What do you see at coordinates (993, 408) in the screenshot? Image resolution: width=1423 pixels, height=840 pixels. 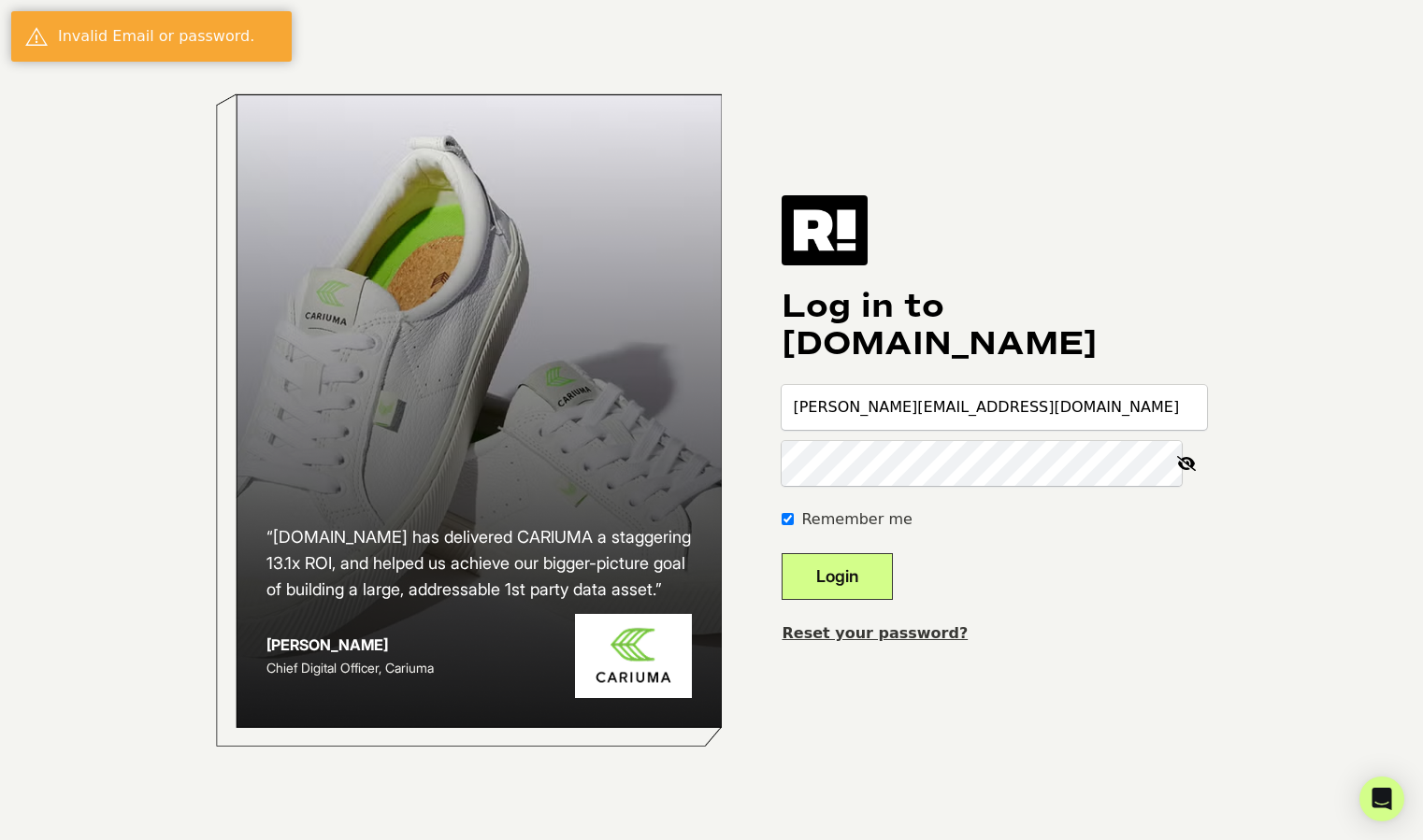 I see `input: Email` at bounding box center [993, 408].